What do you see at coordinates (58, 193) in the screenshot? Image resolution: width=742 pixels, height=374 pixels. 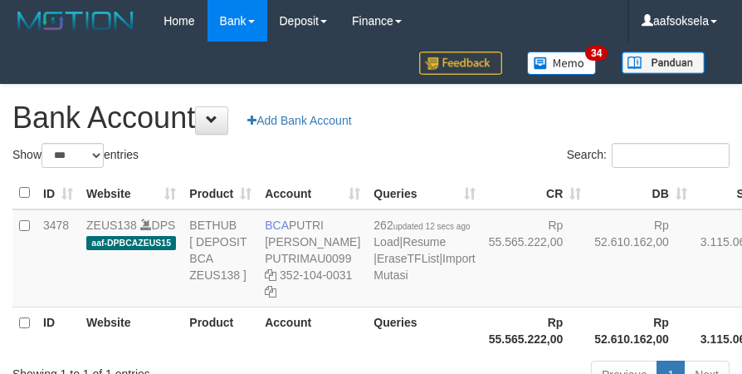 I see `th: ID: activate to sort column ascending` at bounding box center [58, 193].